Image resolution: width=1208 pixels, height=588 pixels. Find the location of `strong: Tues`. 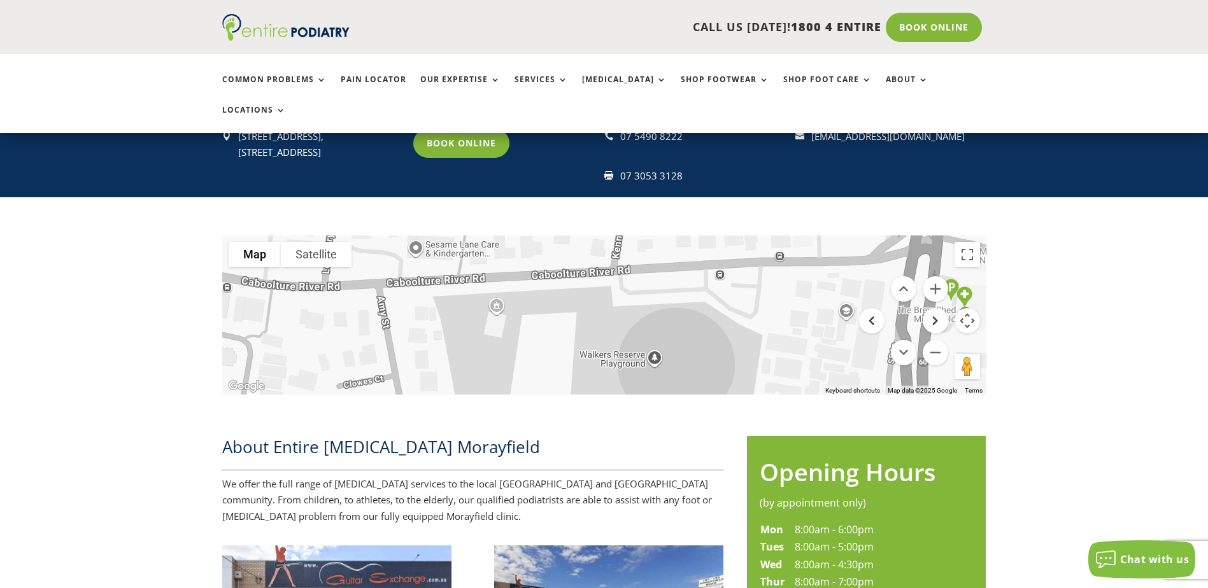

strong: Tues is located at coordinates (772, 547).